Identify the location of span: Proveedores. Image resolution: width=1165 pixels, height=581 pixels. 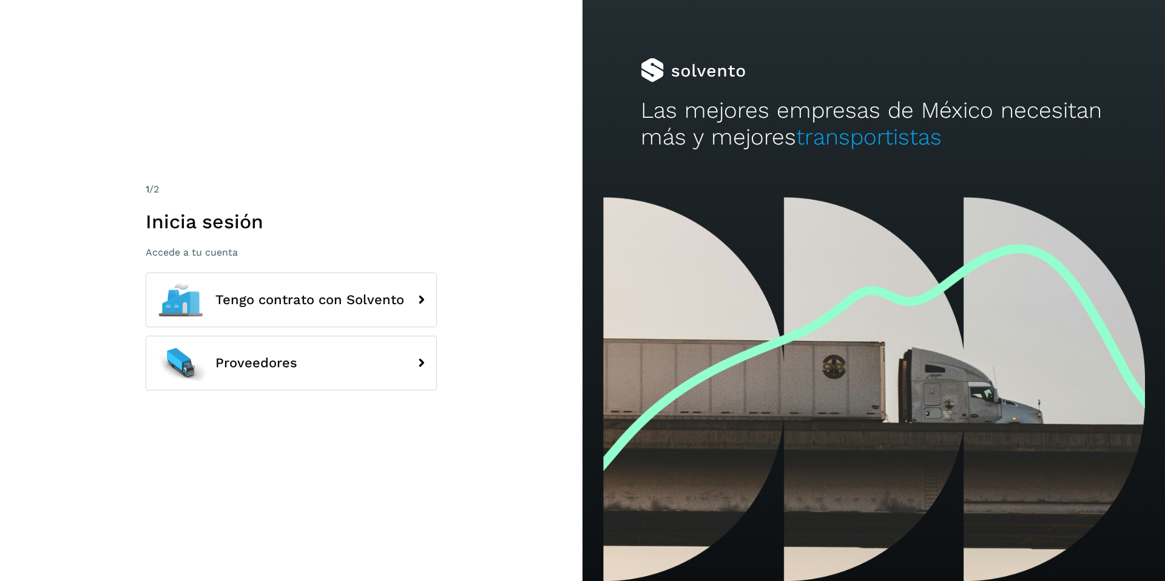
(256, 363).